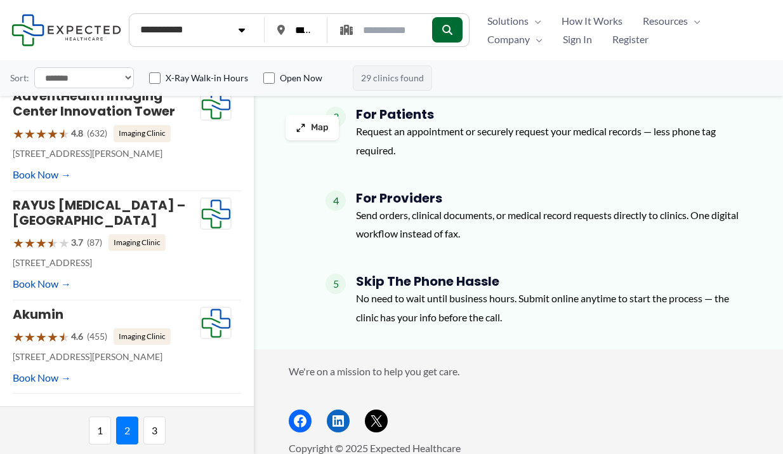 The width and height of the screenshot is (783, 454). I want to click on img: Maximize, so click(301, 128).